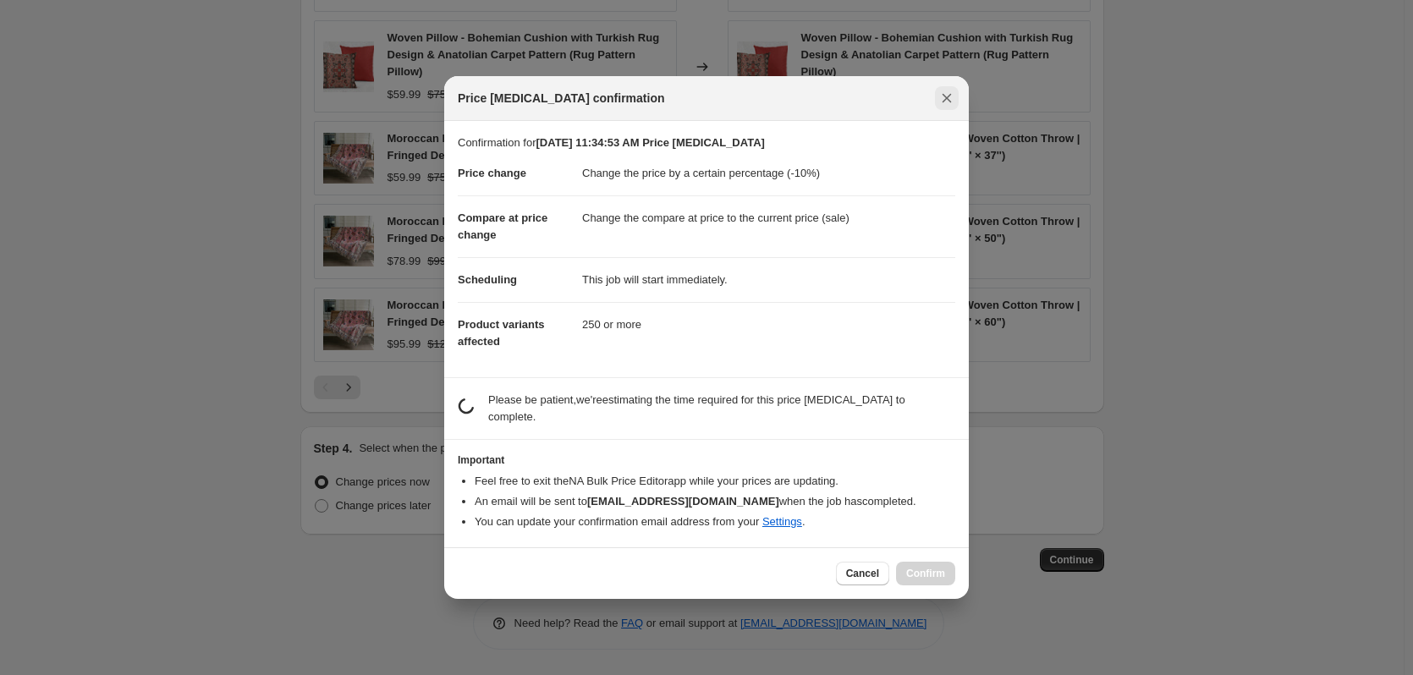 This screenshot has width=1413, height=675. Describe the element at coordinates (707, 460) in the screenshot. I see `h3: Important` at that location.